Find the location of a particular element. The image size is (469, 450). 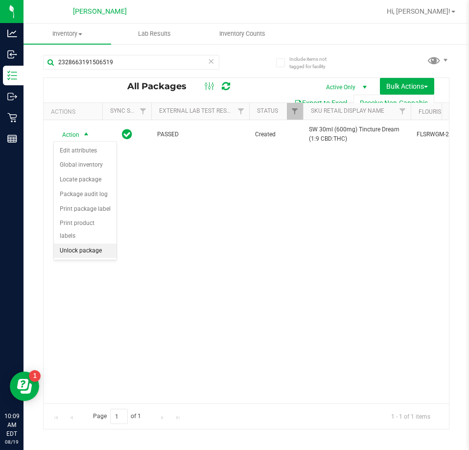

li: Print package label is located at coordinates (85, 209).